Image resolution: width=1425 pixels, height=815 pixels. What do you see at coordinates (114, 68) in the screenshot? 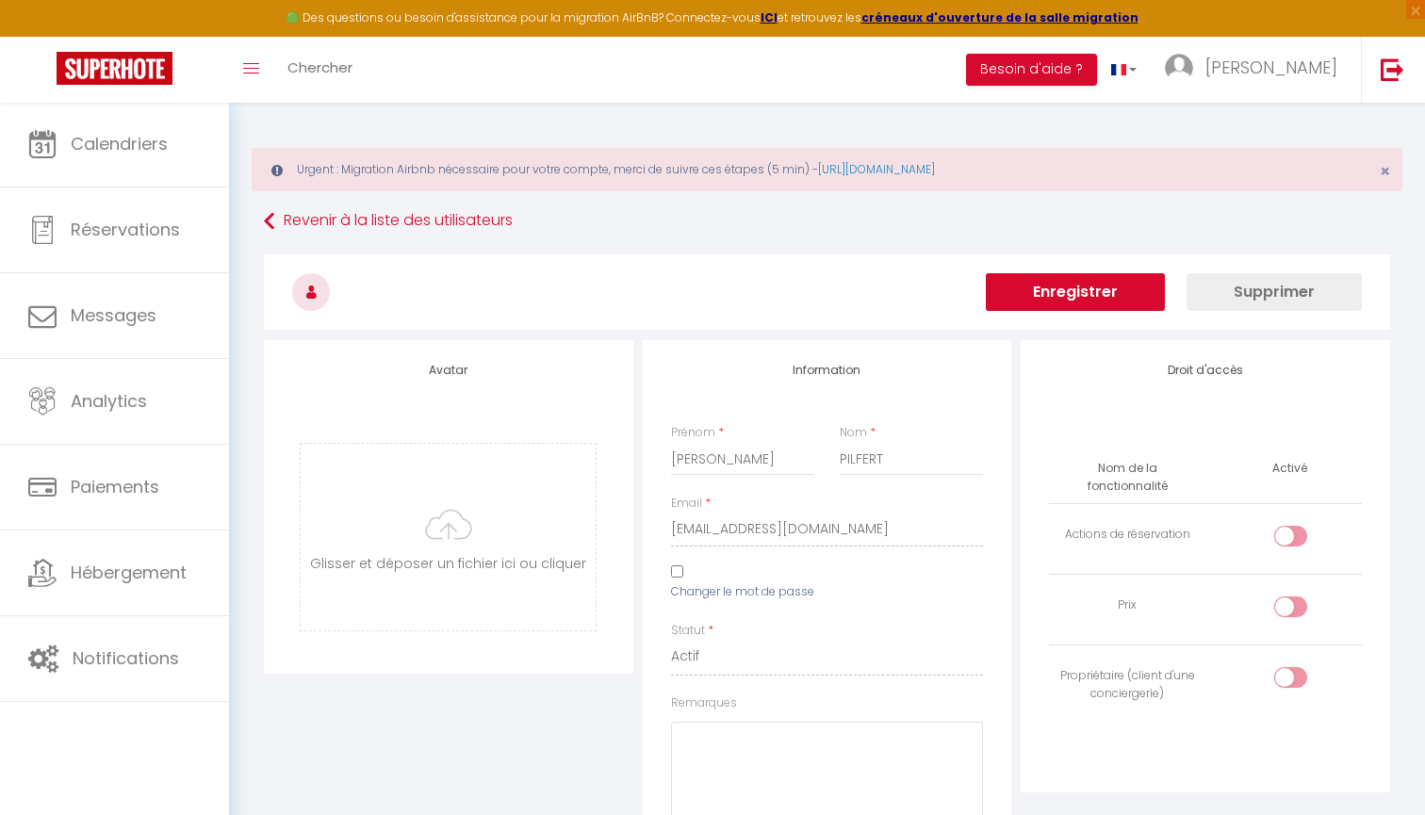
I see `img: Super Booking` at bounding box center [114, 68].